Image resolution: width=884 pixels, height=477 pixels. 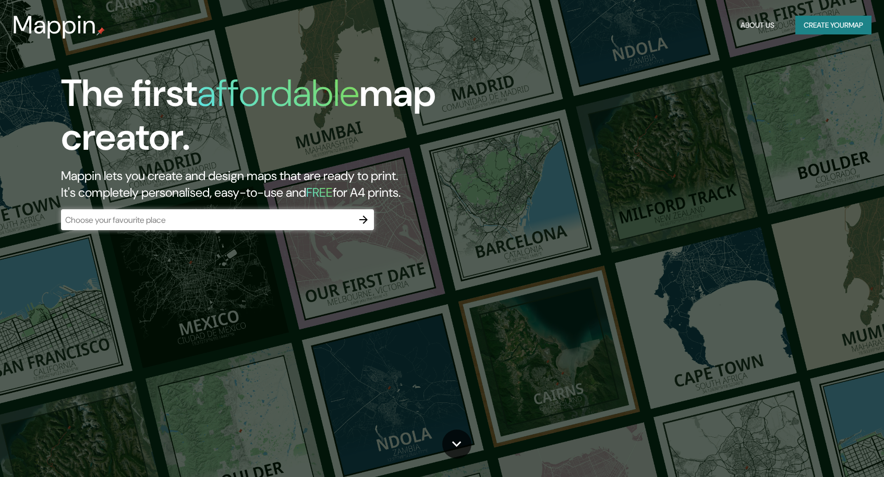 What do you see at coordinates (282, 119) in the screenshot?
I see `h1: The first map creator.` at bounding box center [282, 119].